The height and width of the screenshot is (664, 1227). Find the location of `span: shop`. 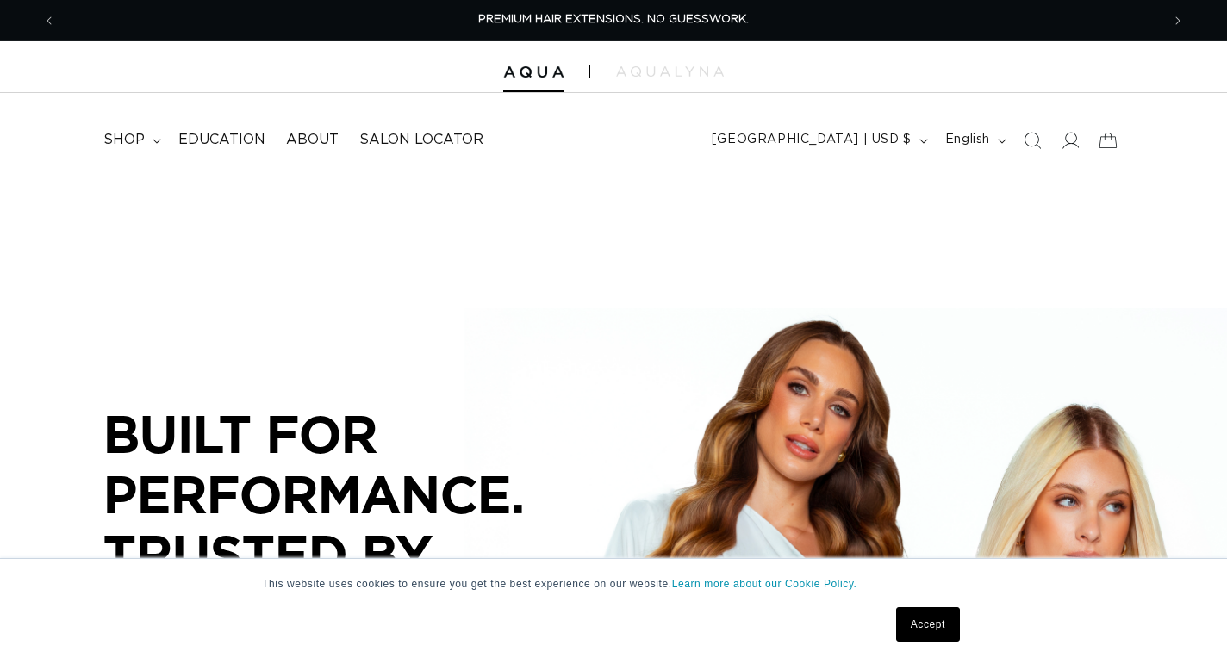

span: shop is located at coordinates (124, 140).